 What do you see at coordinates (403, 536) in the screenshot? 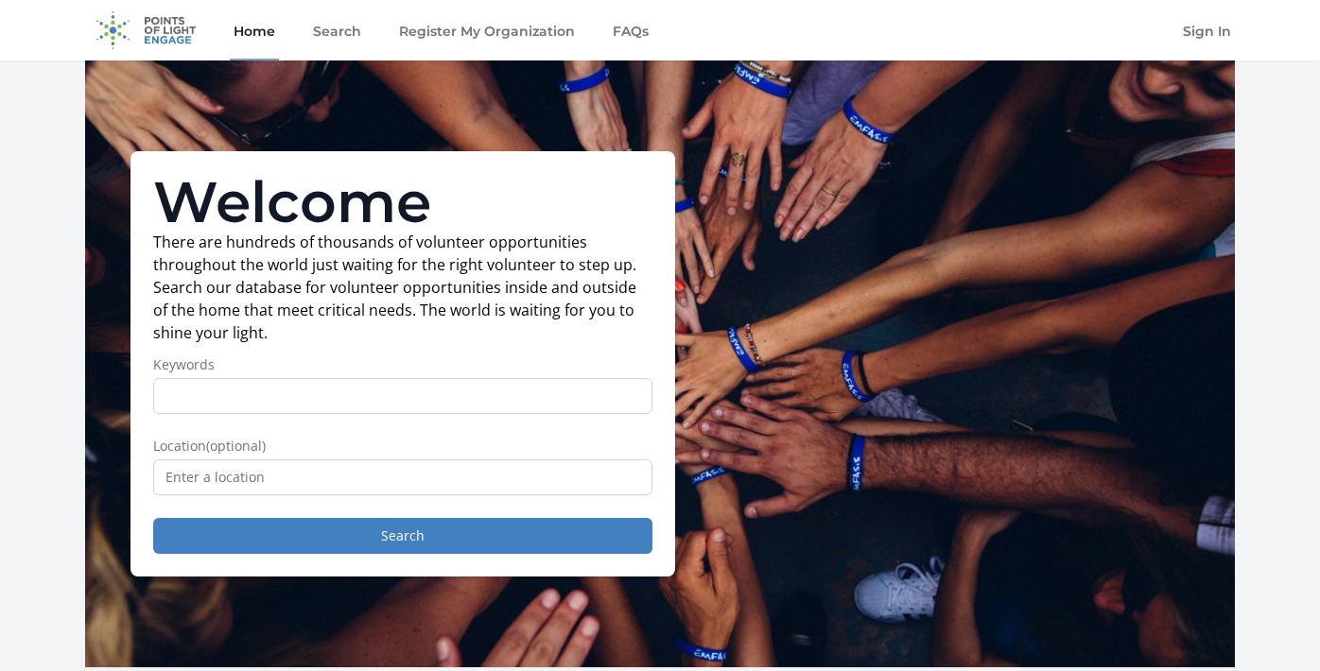
I see `button: Search` at bounding box center [403, 536].